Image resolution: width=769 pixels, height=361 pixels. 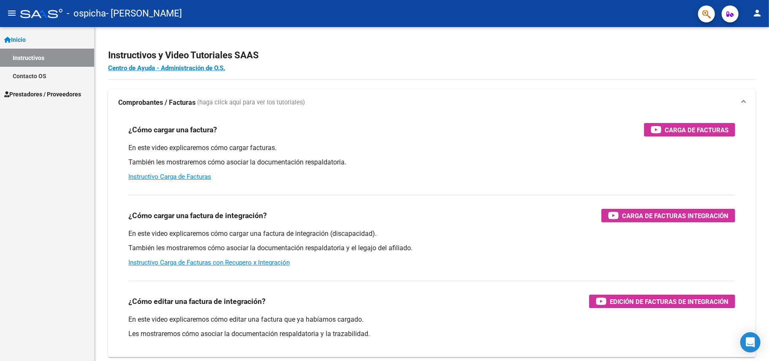 I want to click on h3: ¿Cómo cargar una factura?, so click(x=173, y=130).